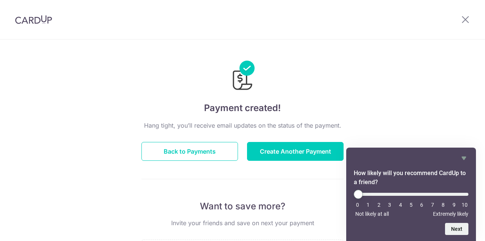 This screenshot has width=485, height=241. What do you see at coordinates (243, 108) in the screenshot?
I see `h4: Payment created!` at bounding box center [243, 108].